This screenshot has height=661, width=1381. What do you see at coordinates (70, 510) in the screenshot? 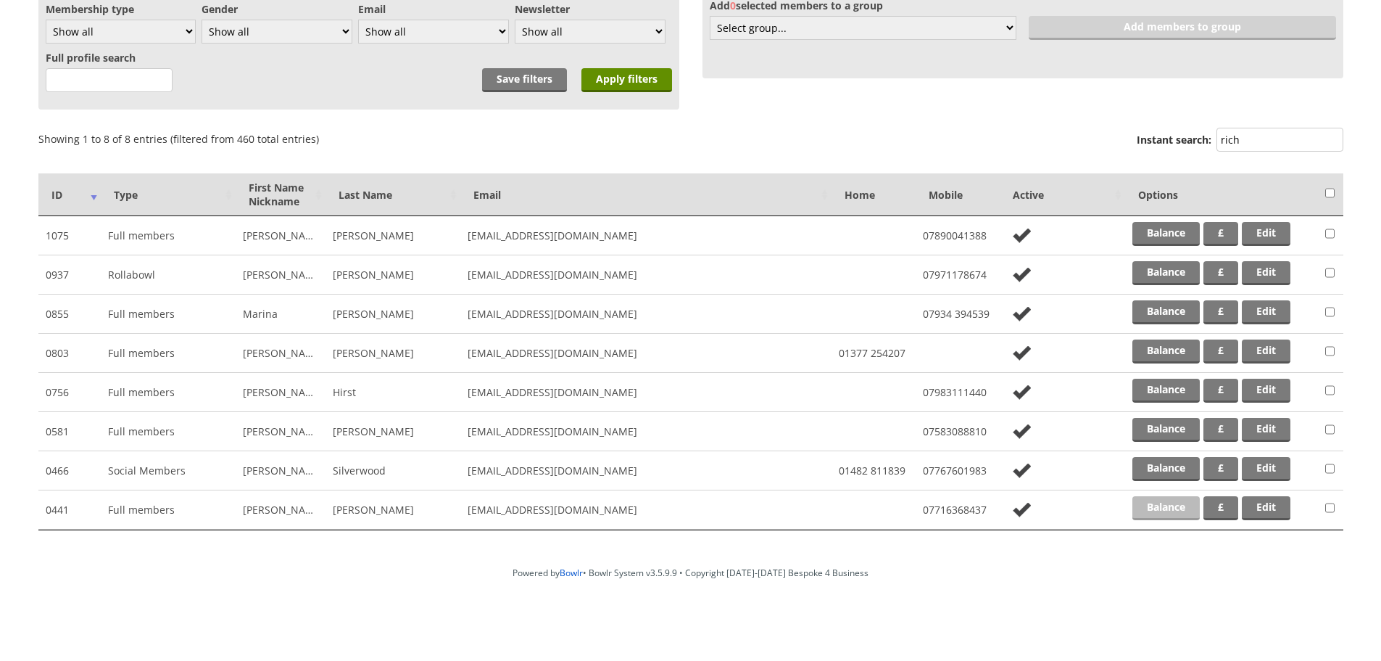
I see `td: 0441` at bounding box center [70, 510].